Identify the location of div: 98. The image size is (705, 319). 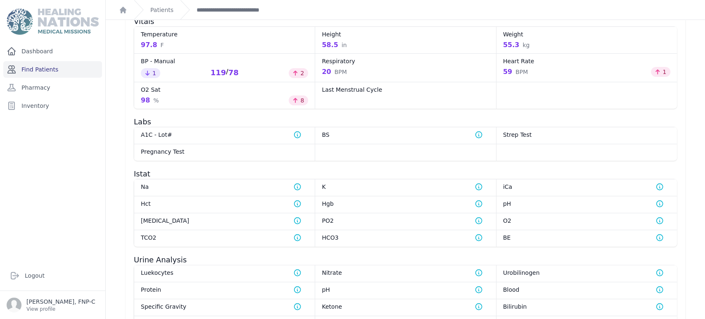
(150, 100).